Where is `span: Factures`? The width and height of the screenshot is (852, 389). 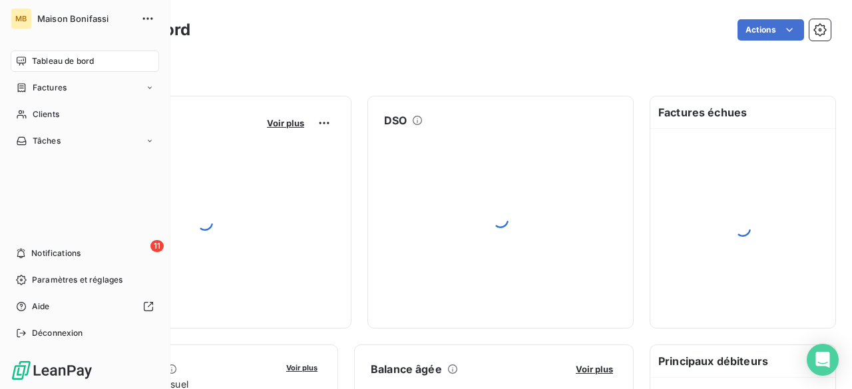
span: Factures is located at coordinates (49, 88).